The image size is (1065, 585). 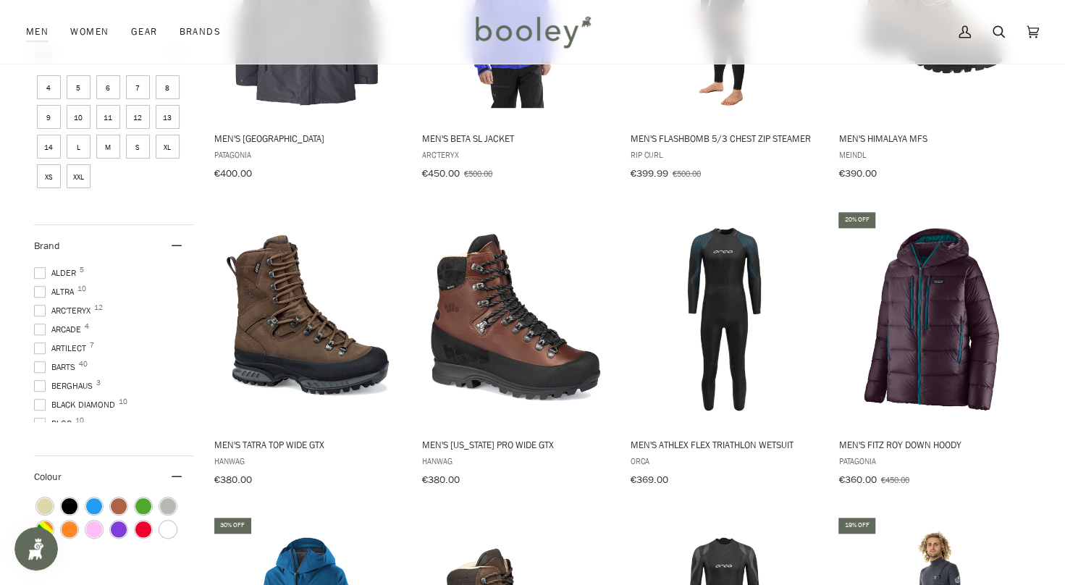 What do you see at coordinates (56, 292) in the screenshot?
I see `span: Altra` at bounding box center [56, 292].